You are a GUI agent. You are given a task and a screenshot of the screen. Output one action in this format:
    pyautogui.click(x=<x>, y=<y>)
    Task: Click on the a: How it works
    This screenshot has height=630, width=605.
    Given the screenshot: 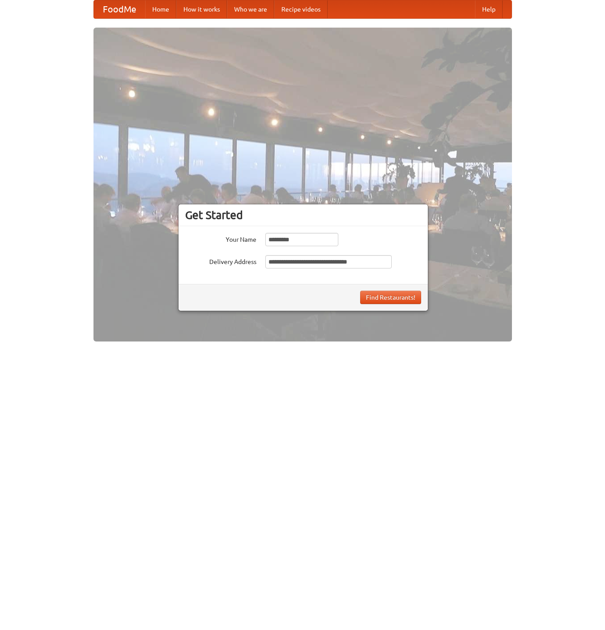 What is the action you would take?
    pyautogui.click(x=202, y=9)
    